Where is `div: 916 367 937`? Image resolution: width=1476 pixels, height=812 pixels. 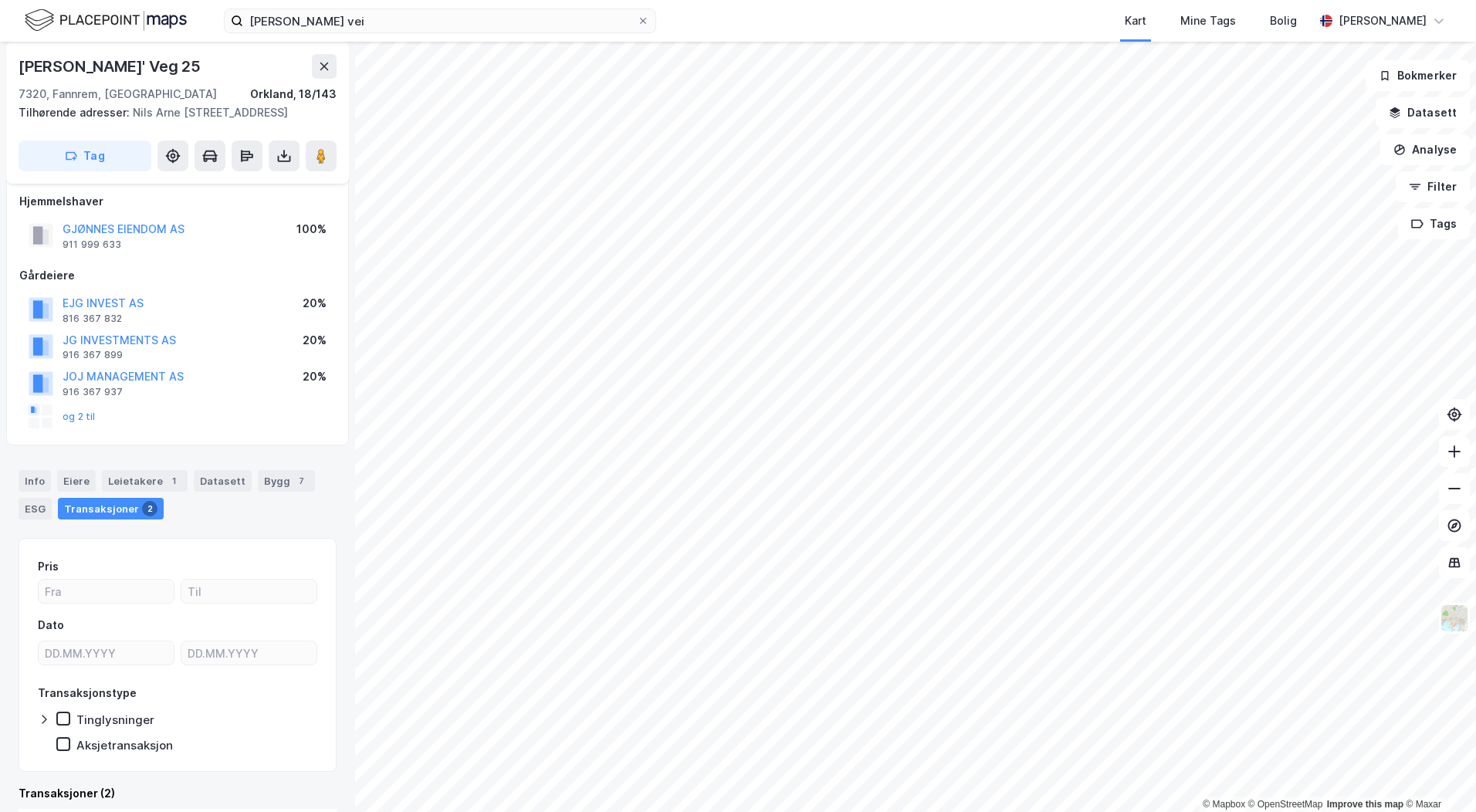
div: 916 367 937 is located at coordinates (92, 392).